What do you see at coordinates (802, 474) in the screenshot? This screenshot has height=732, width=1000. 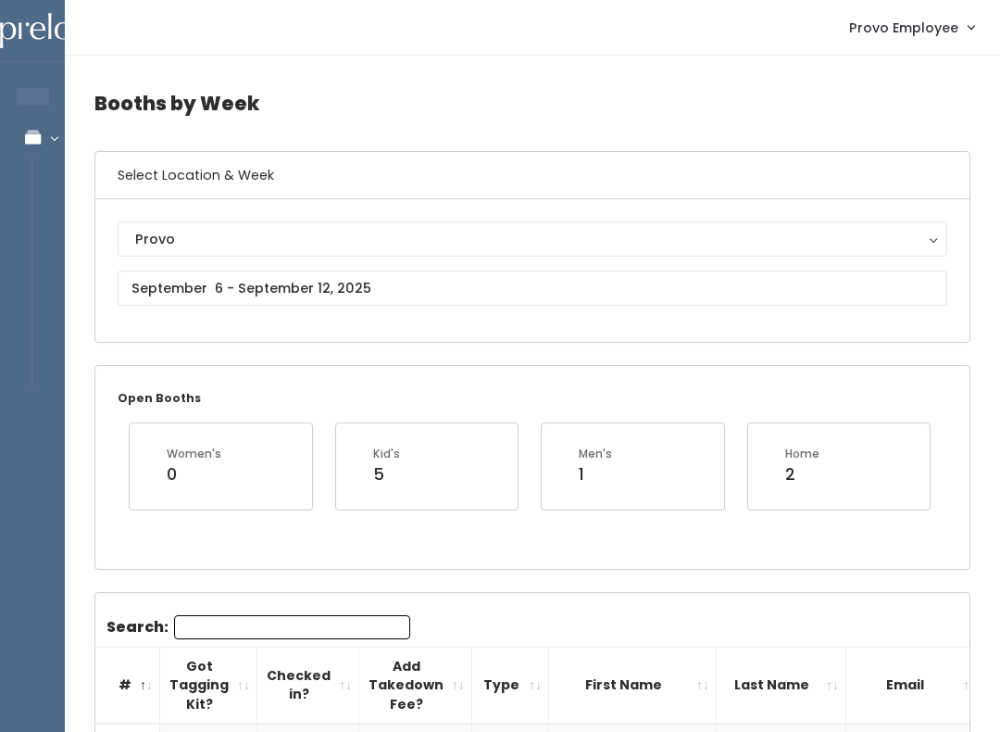 I see `div: 2` at bounding box center [802, 474].